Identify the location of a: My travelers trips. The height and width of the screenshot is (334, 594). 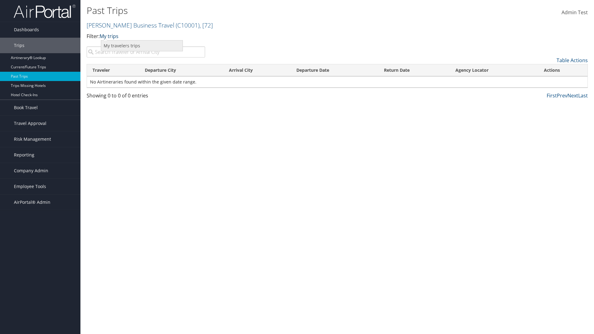
(142, 46).